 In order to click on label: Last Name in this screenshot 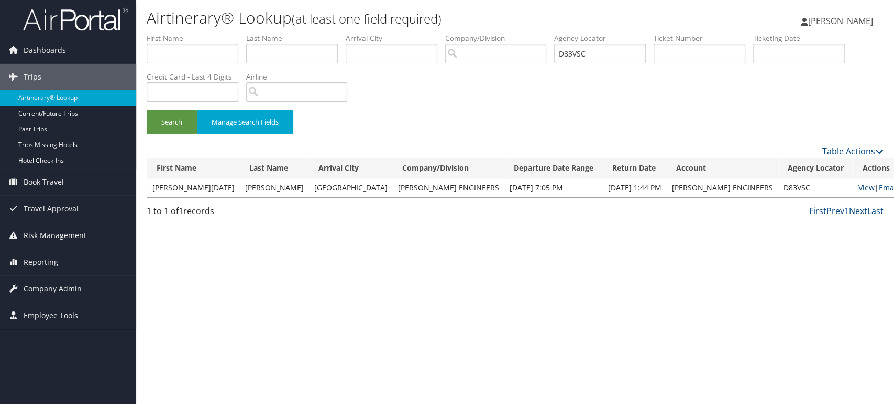, I will do `click(296, 38)`.